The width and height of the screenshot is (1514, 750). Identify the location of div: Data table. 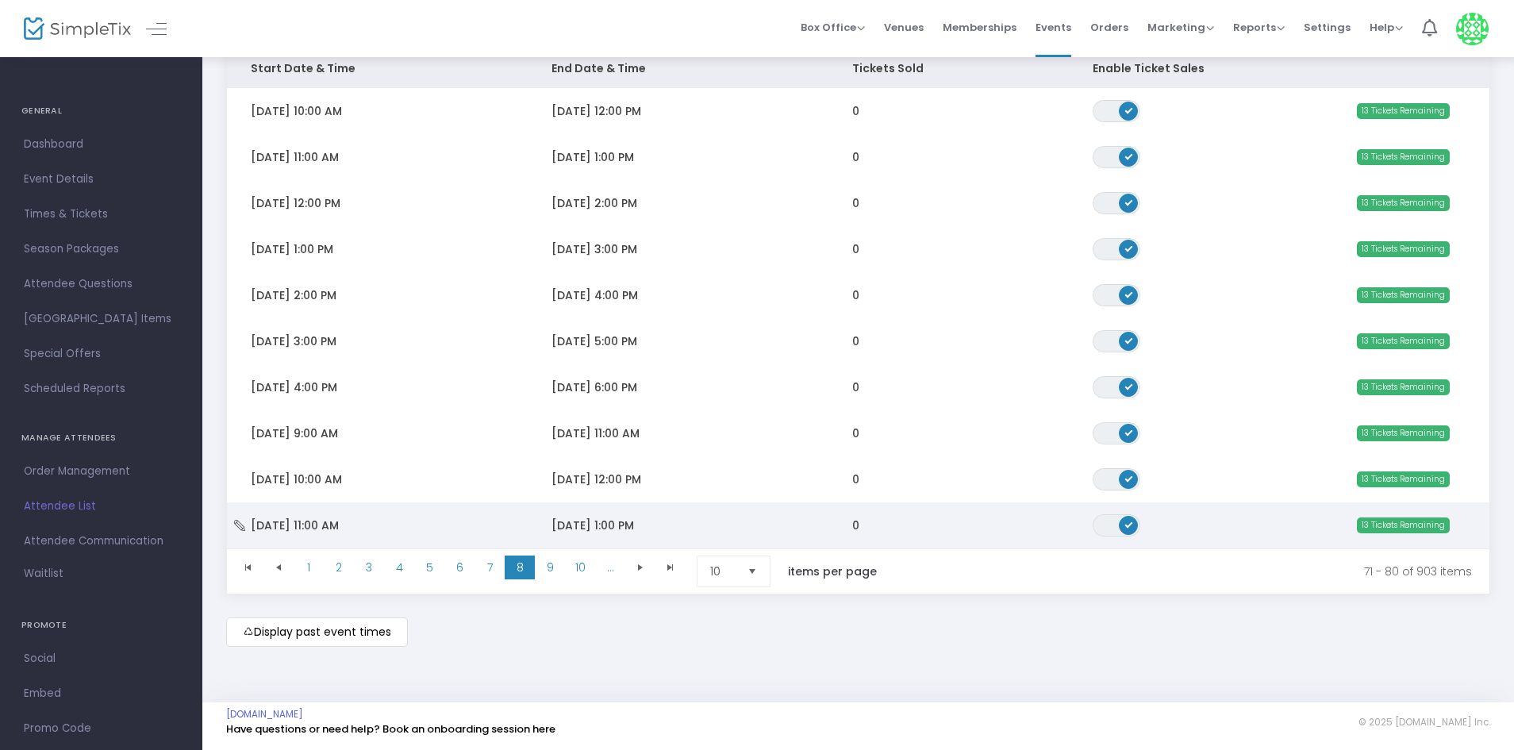
(858, 298).